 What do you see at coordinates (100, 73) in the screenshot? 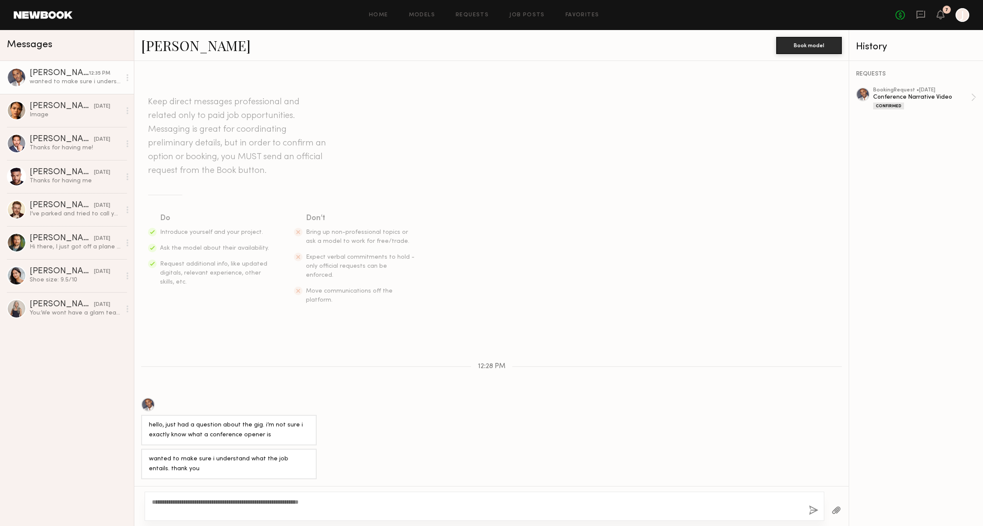
I see `div: 12:35 PM` at bounding box center [100, 73].